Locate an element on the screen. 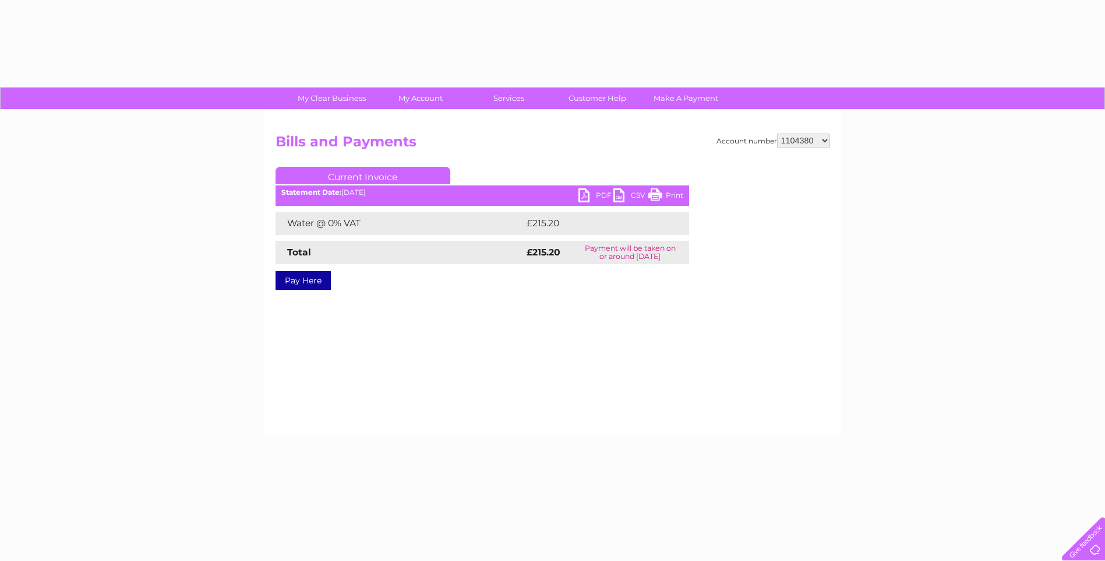  a: My Account is located at coordinates (420, 98).